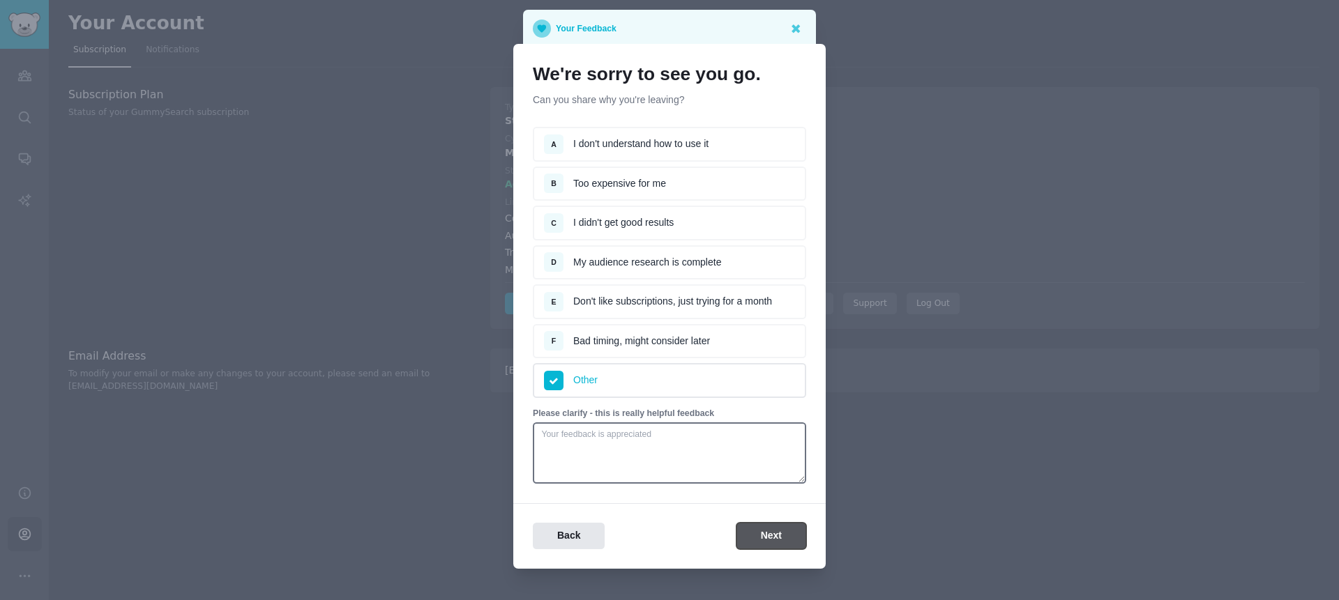 Image resolution: width=1339 pixels, height=600 pixels. Describe the element at coordinates (554, 183) in the screenshot. I see `span: B` at that location.